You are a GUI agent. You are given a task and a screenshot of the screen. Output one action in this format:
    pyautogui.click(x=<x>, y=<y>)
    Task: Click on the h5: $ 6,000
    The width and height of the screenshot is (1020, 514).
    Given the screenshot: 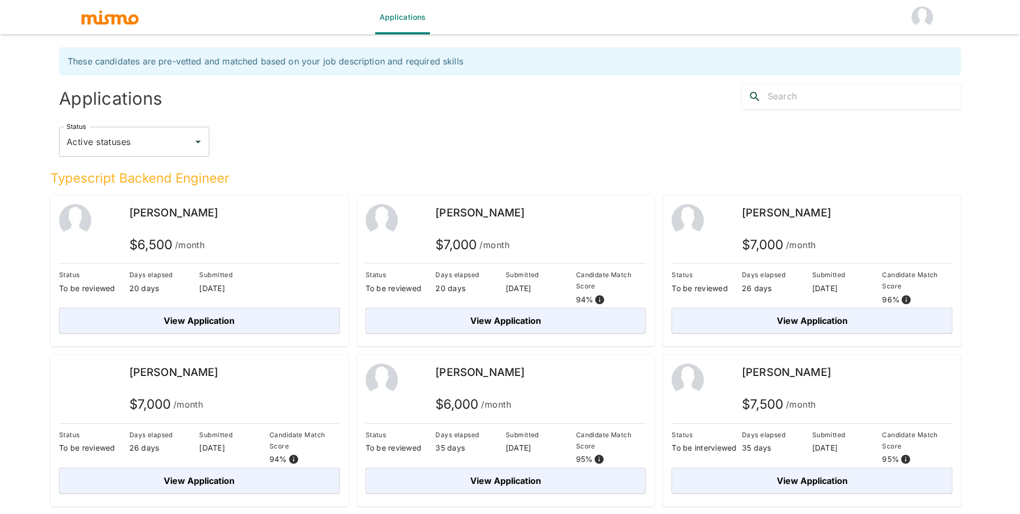 What is the action you would take?
    pyautogui.click(x=473, y=404)
    